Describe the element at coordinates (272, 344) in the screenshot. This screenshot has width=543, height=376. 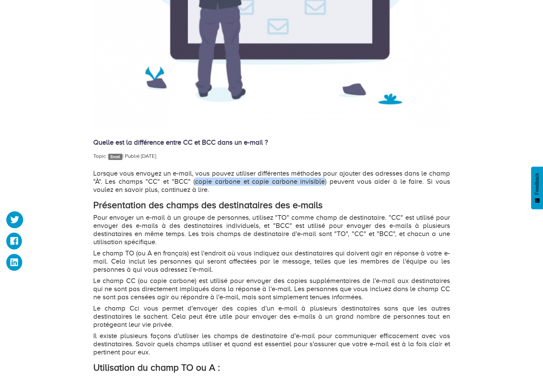
I see `p: Il existe plusieurs façons d'utiliser les champs de destinataire d'e-mail pour communiquer effica...` at that location.